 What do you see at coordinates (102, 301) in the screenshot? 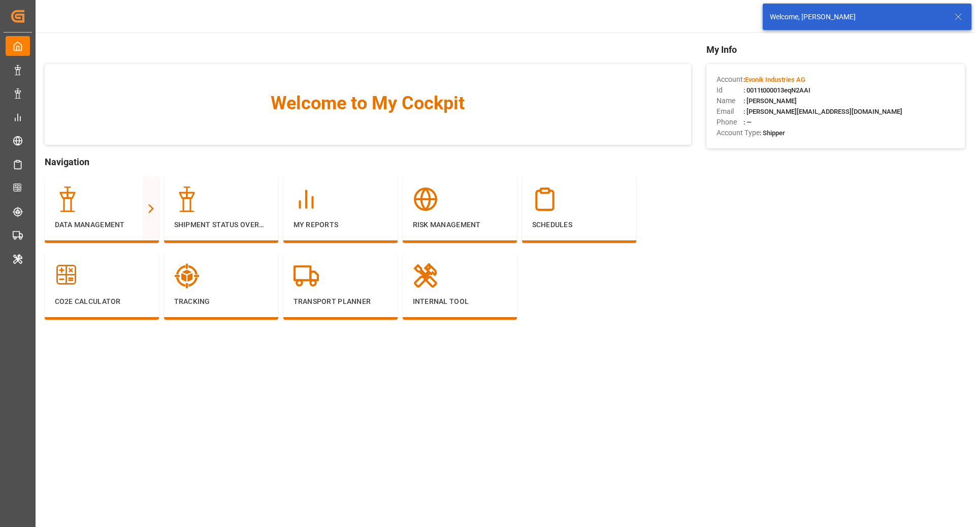
I see `p: CO2e Calculator` at bounding box center [102, 301].